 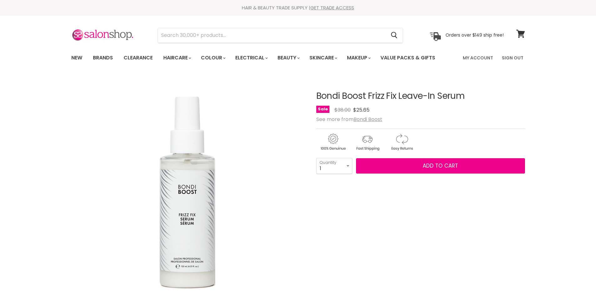 I want to click on a: Sign Out, so click(x=512, y=58).